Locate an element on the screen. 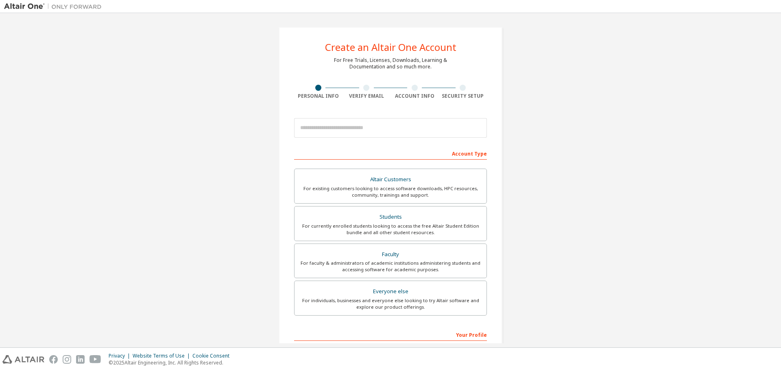  div: For faculty & administrators of academic institutions administering students and accessing softwa... is located at coordinates (391, 266).